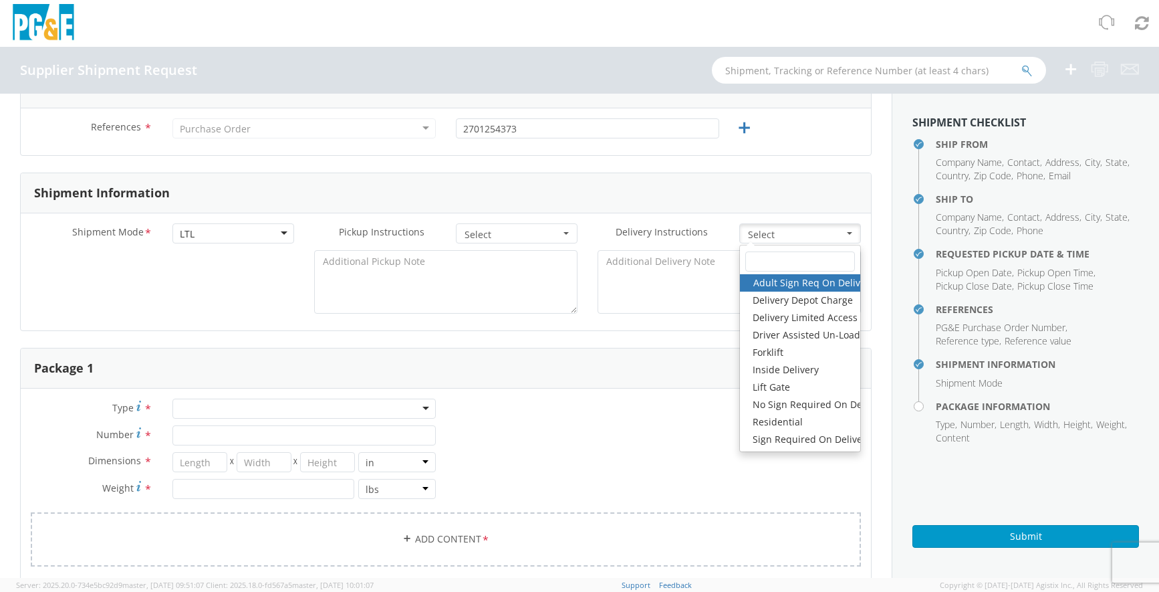  Describe the element at coordinates (799, 370) in the screenshot. I see `a: Inside Delivery` at that location.